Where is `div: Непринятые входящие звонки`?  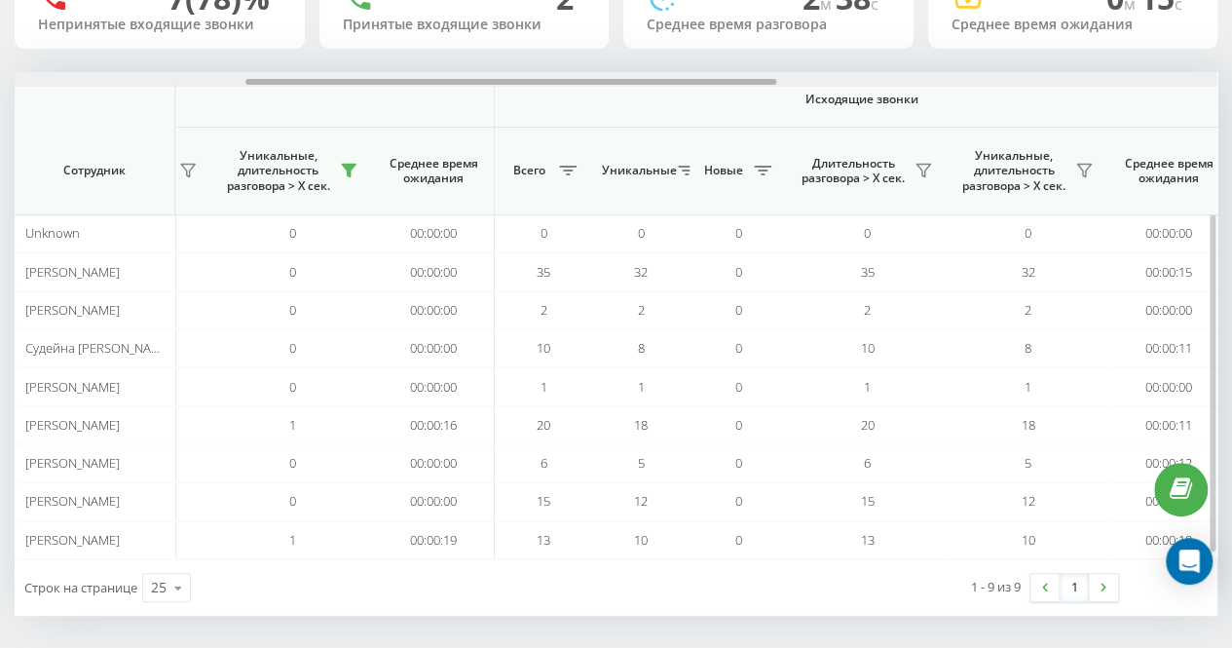
div: Непринятые входящие звонки is located at coordinates (160, 24).